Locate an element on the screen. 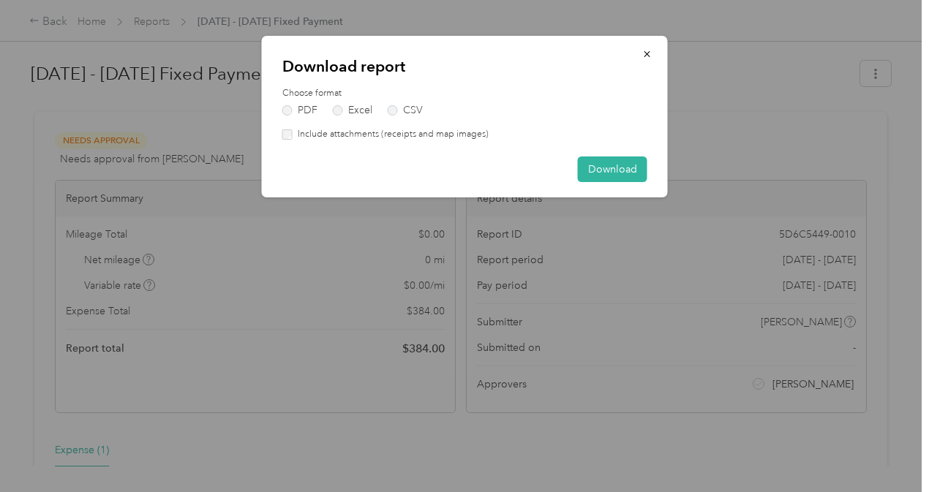  label: CSV is located at coordinates (405, 110).